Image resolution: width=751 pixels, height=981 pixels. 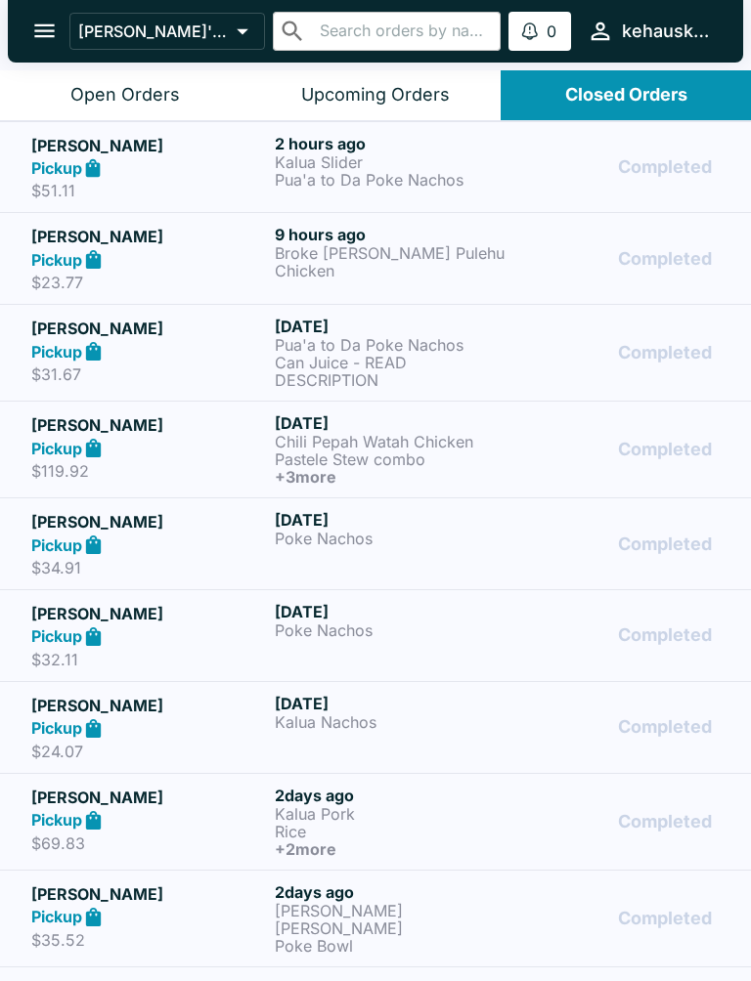 What do you see at coordinates (392, 849) in the screenshot?
I see `h6: + 2 more` at bounding box center [392, 849].